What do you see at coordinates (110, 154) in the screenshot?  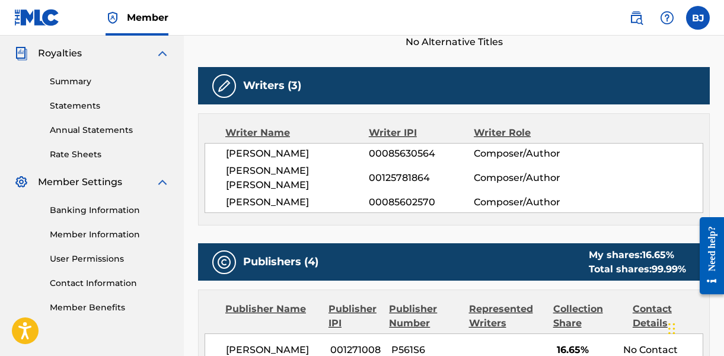 I see `a: Rate Sheets` at bounding box center [110, 154].